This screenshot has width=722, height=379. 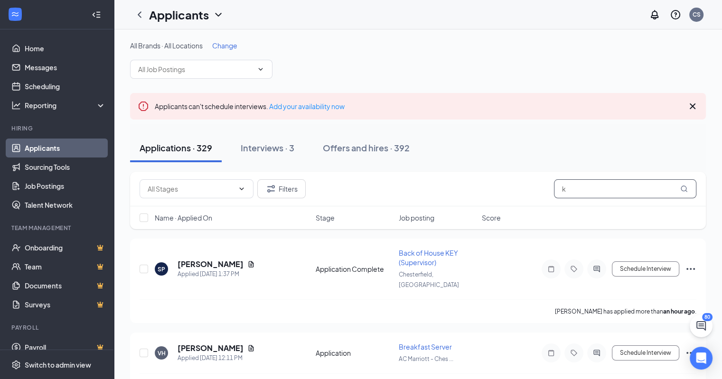 I want to click on span: Name · Applied On, so click(x=183, y=218).